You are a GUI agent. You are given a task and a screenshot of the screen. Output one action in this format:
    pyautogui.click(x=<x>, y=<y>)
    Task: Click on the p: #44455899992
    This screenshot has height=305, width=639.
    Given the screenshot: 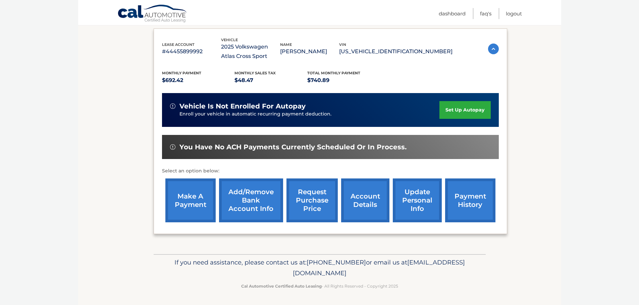 What is the action you would take?
    pyautogui.click(x=191, y=52)
    